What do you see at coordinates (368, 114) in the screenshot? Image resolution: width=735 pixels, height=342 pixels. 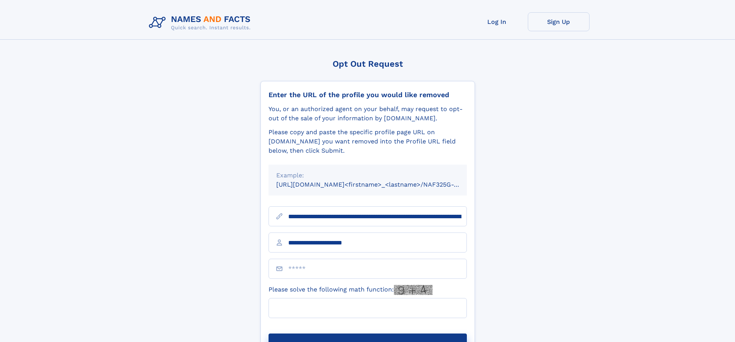 I see `div: You, or an authorized agent on your behalf, may request to opt-out of the sale of your informatio...` at bounding box center [368, 114].